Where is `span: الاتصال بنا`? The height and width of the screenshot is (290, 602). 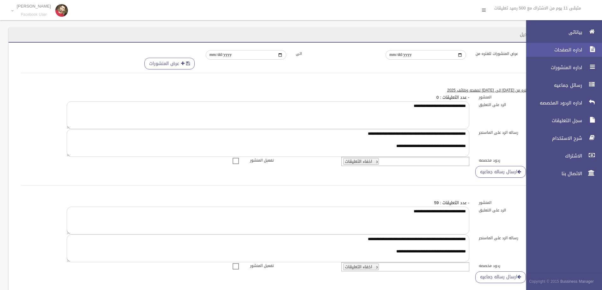
span: الاتصال بنا is located at coordinates (552, 174).